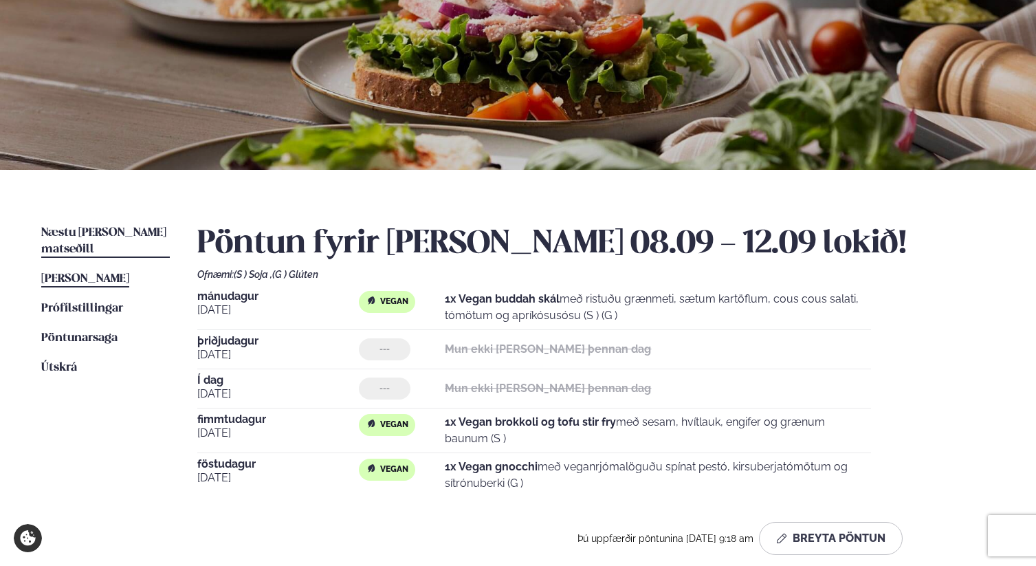 This screenshot has height=566, width=1036. I want to click on span: fimmtudagur, so click(278, 419).